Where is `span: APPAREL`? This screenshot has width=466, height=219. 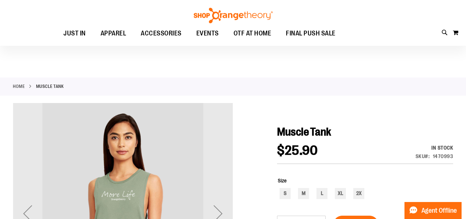 span: APPAREL is located at coordinates (114, 33).